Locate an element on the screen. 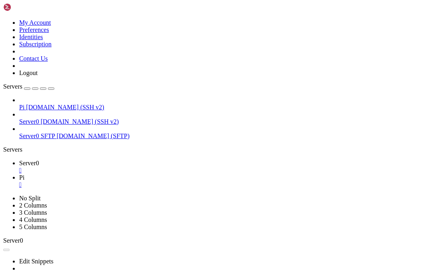  x-row: Debian GNU/Linux comes with ABSOLUTELY NO WARRANTY, to the extent is located at coordinates (171, 46).